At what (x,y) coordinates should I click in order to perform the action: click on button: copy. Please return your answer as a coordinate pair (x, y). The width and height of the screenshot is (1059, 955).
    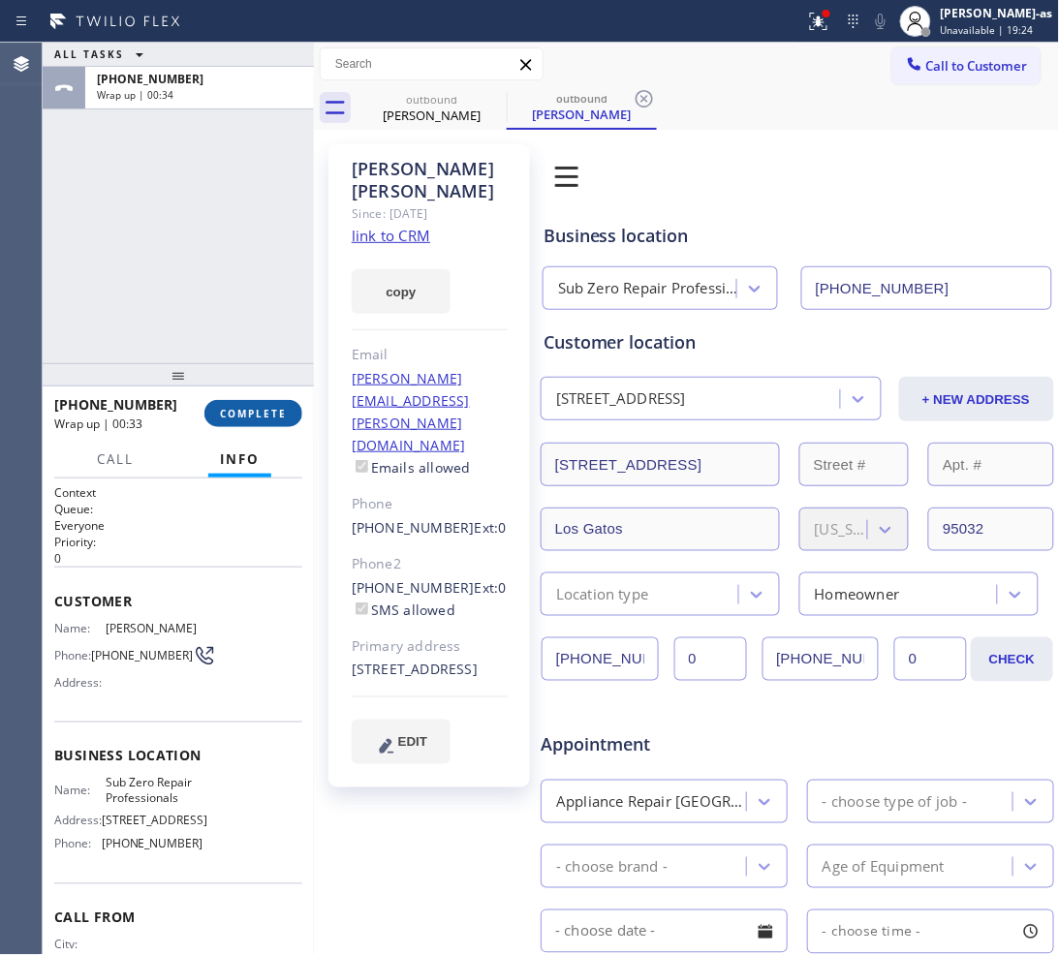
    Looking at the image, I should click on (401, 292).